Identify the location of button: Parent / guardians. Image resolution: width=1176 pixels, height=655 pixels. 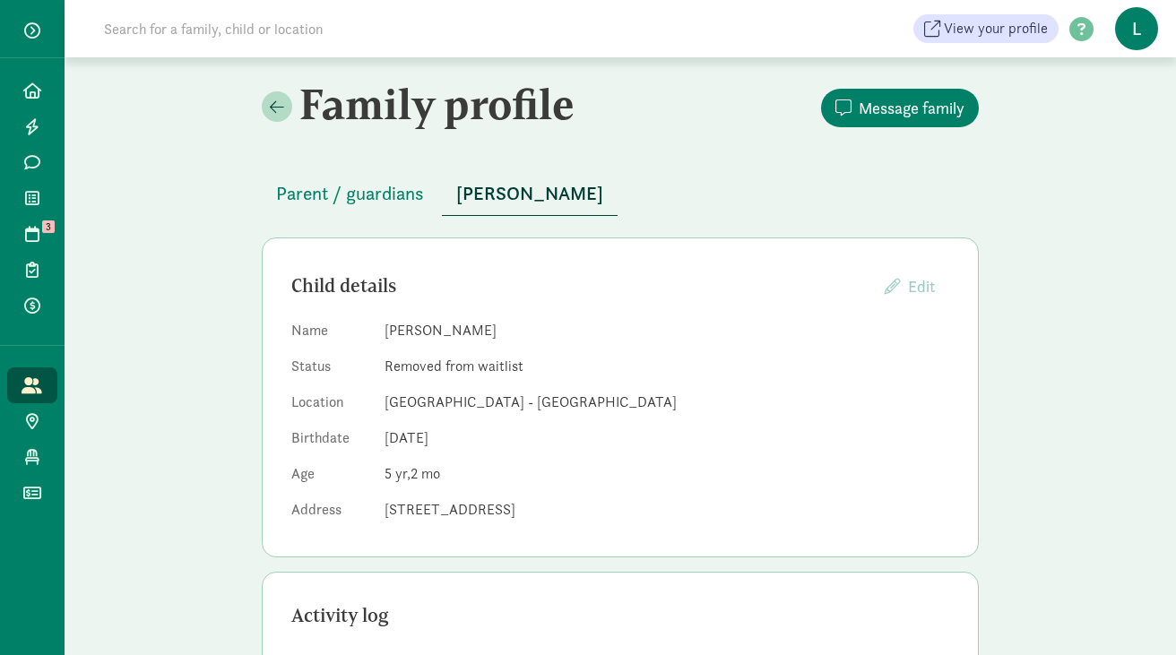
(349, 194).